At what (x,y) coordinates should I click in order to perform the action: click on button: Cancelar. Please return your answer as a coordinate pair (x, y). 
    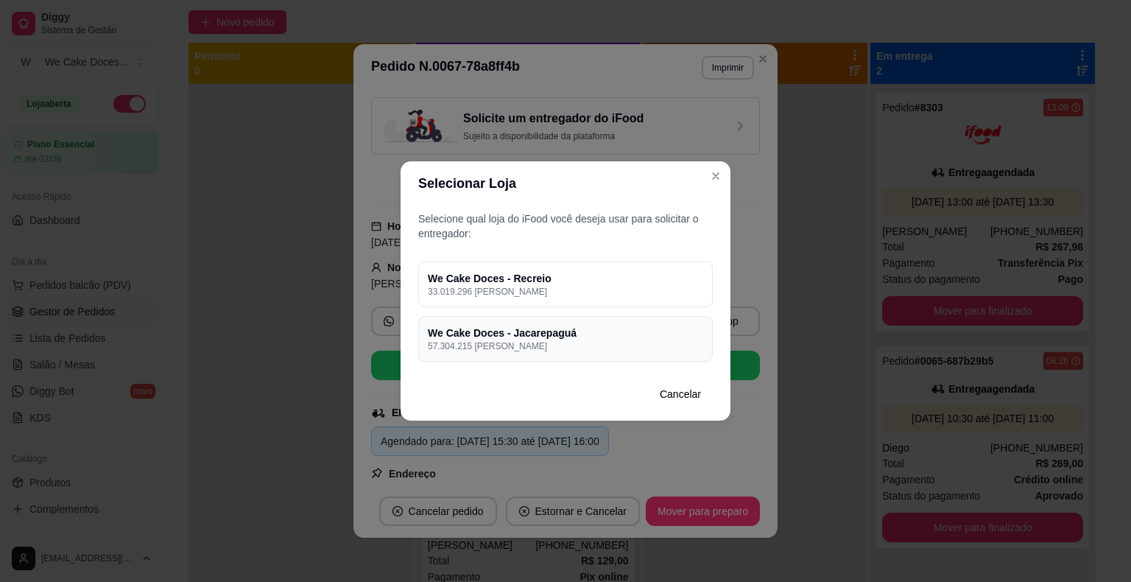
    Looking at the image, I should click on (681, 394).